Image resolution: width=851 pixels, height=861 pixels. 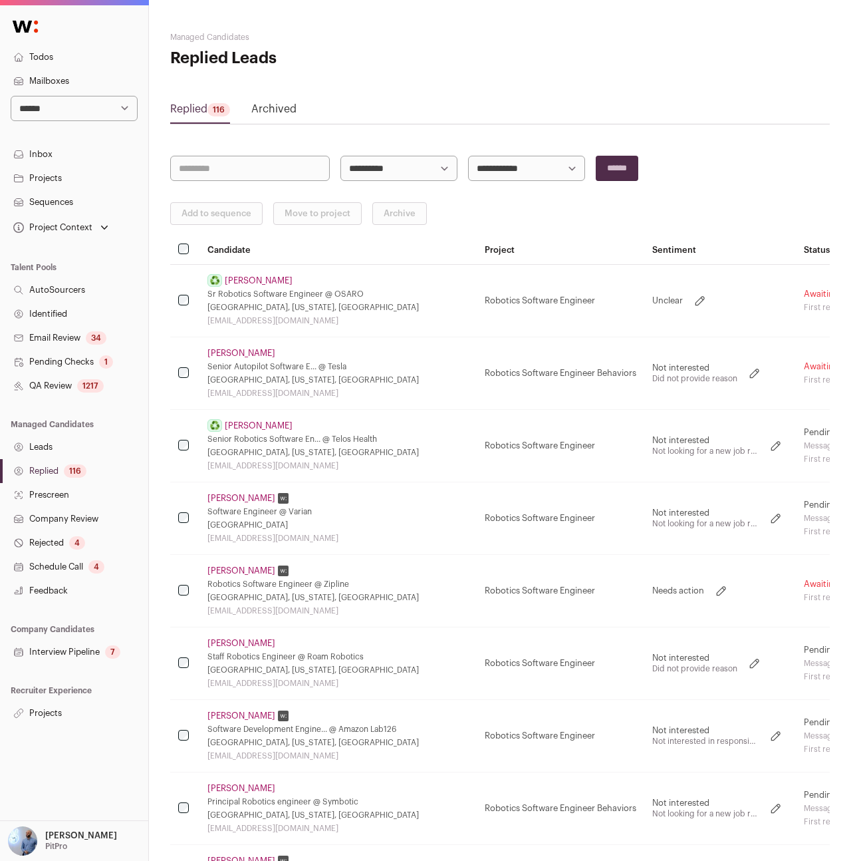 I want to click on div: 1, so click(x=106, y=362).